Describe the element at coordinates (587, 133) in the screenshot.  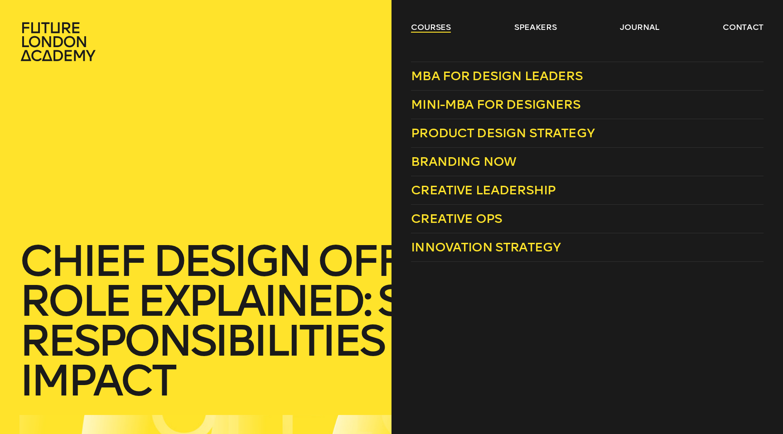
I see `a: Product Design Strategy` at that location.